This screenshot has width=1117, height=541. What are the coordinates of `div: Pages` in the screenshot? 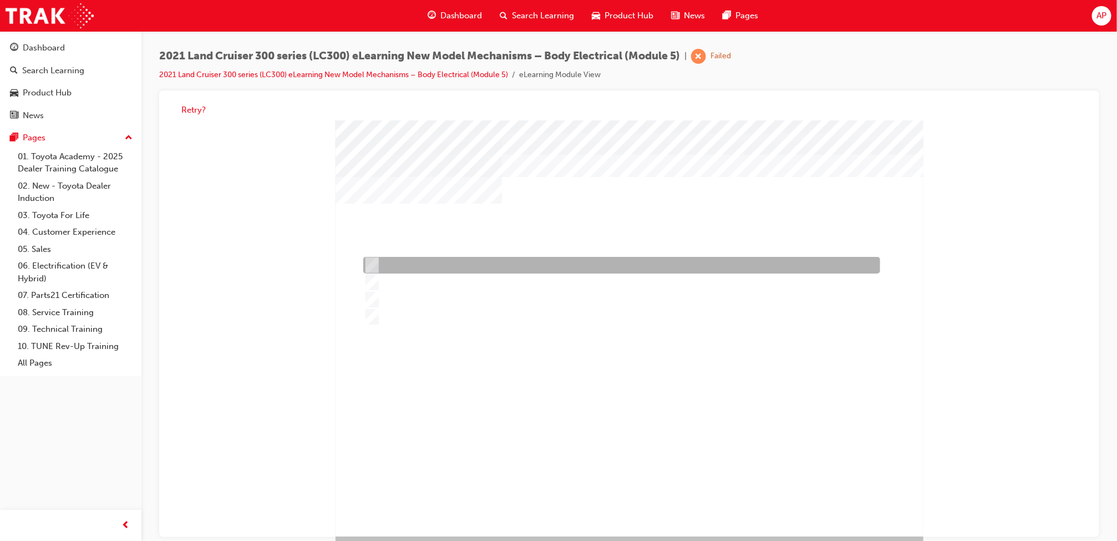 It's located at (34, 138).